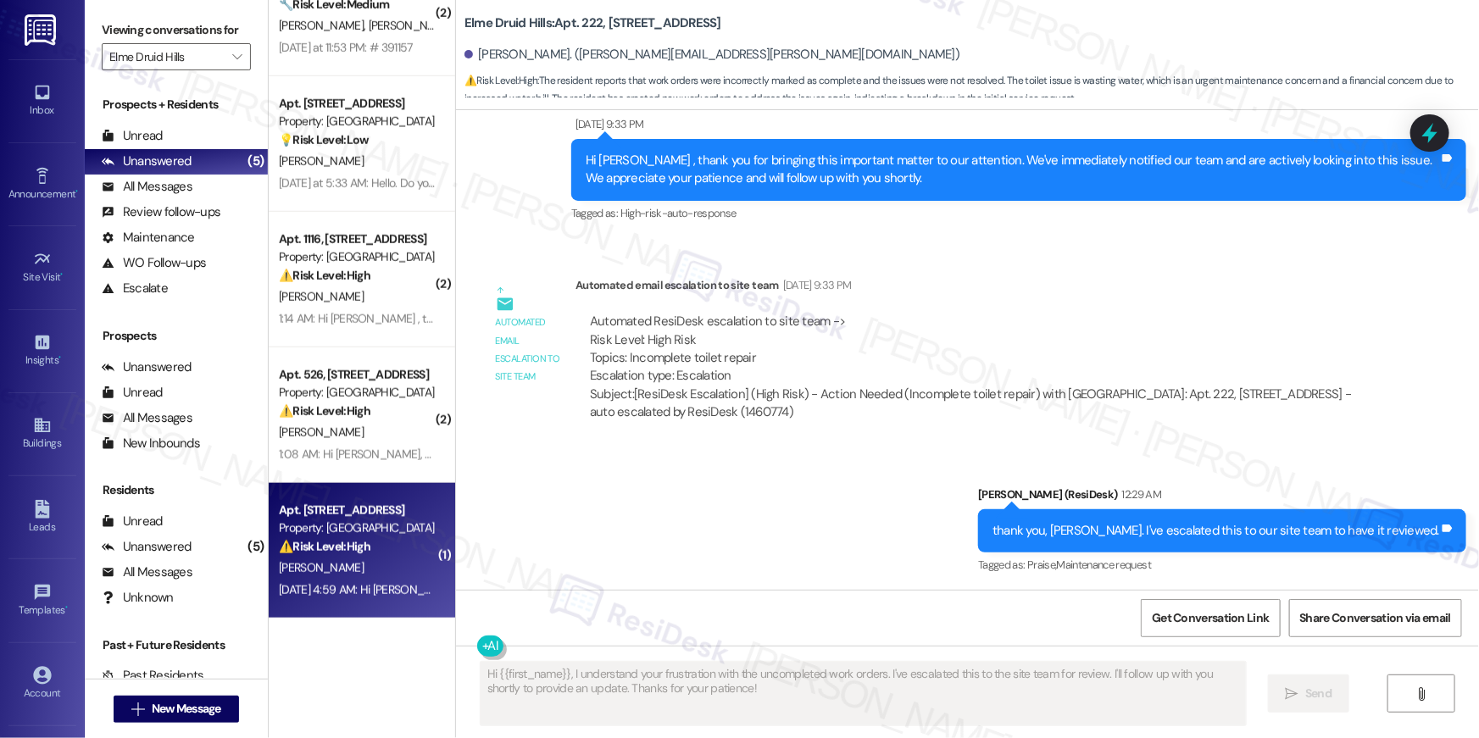  Describe the element at coordinates (1042, 564) in the screenshot. I see `span: Praise ,` at that location.